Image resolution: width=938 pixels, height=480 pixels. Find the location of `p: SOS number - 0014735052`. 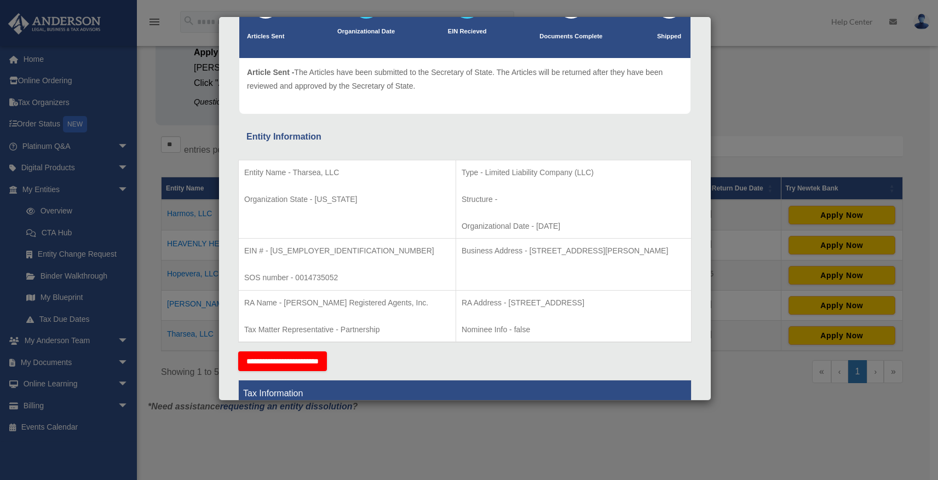

p: SOS number - 0014735052 is located at coordinates (347, 278).